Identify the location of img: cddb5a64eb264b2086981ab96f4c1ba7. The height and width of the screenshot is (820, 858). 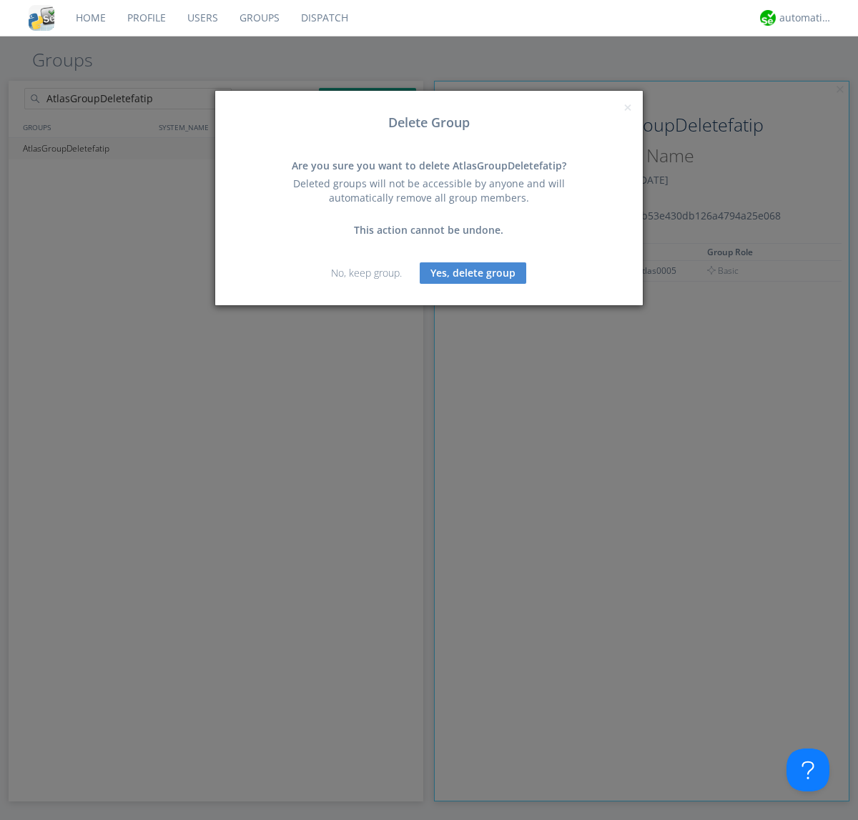
(41, 18).